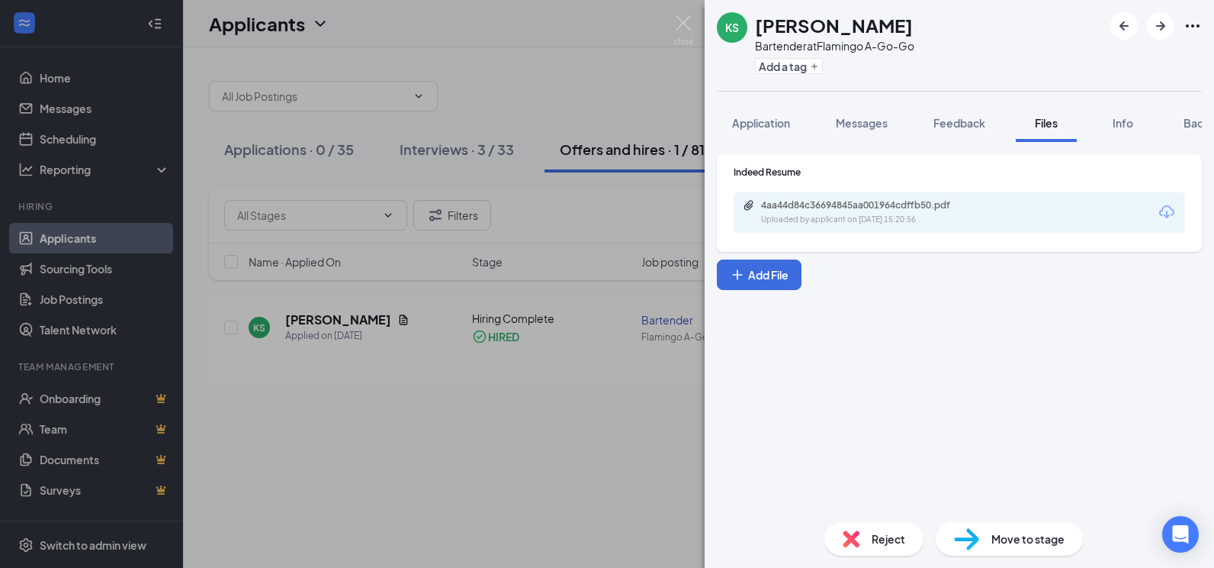  I want to click on span: Application, so click(761, 123).